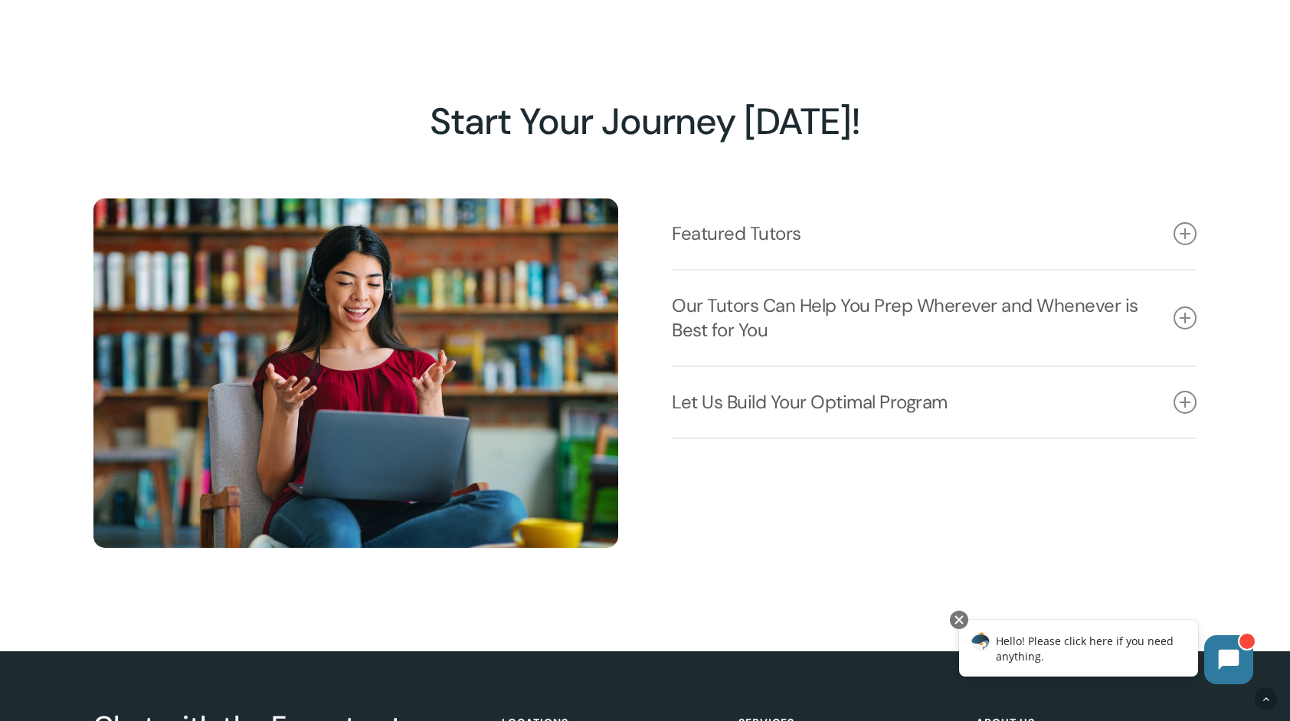 The height and width of the screenshot is (721, 1290). I want to click on a: Featured Tutors, so click(934, 234).